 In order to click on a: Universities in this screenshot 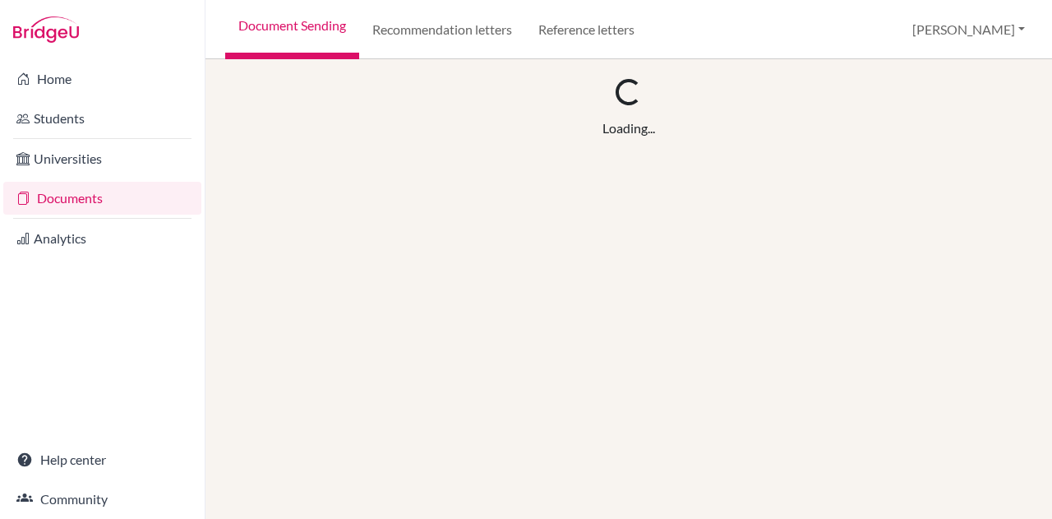, I will do `click(102, 159)`.